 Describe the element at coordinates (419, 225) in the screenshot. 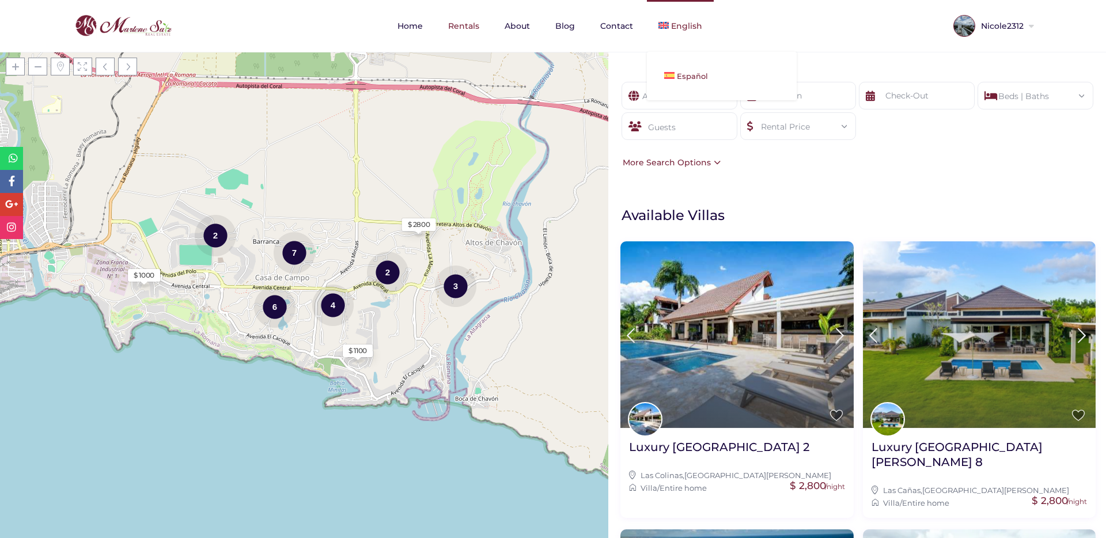

I see `div: $ 2800` at that location.